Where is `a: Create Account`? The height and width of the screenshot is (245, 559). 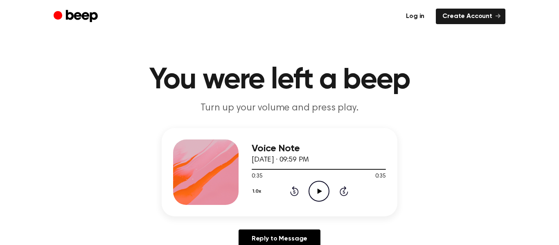 a: Create Account is located at coordinates (471, 16).